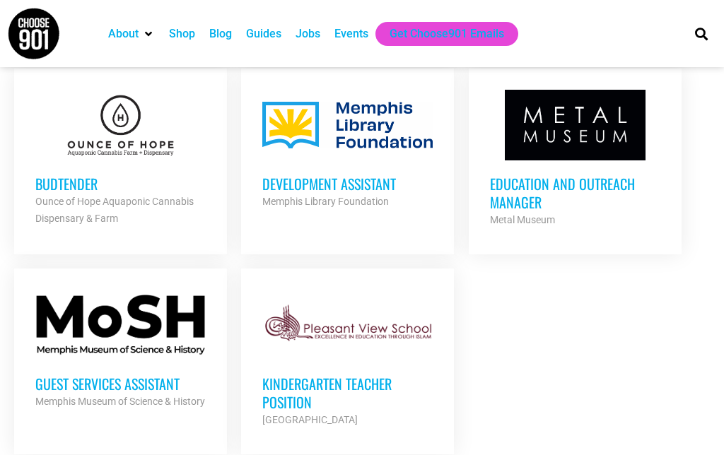 This screenshot has height=455, width=724. What do you see at coordinates (264, 34) in the screenshot?
I see `div: Guides` at bounding box center [264, 34].